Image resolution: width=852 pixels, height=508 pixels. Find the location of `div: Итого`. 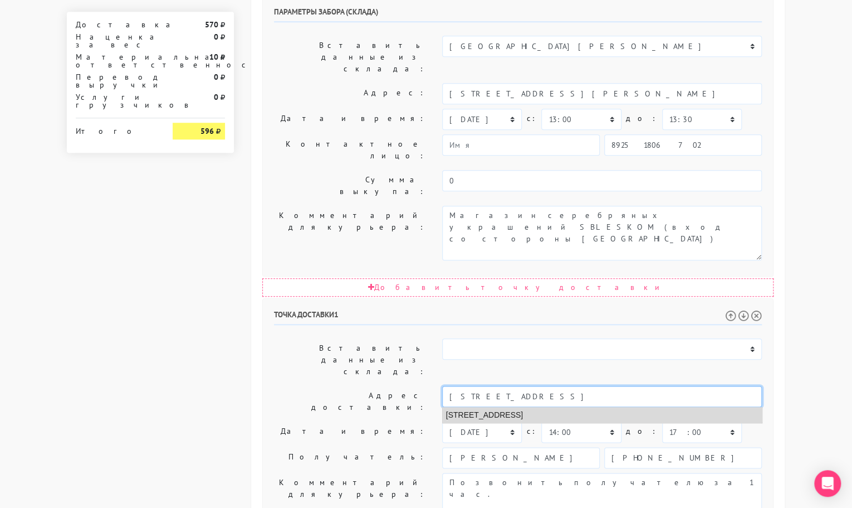

div: Итого is located at coordinates (116, 129).